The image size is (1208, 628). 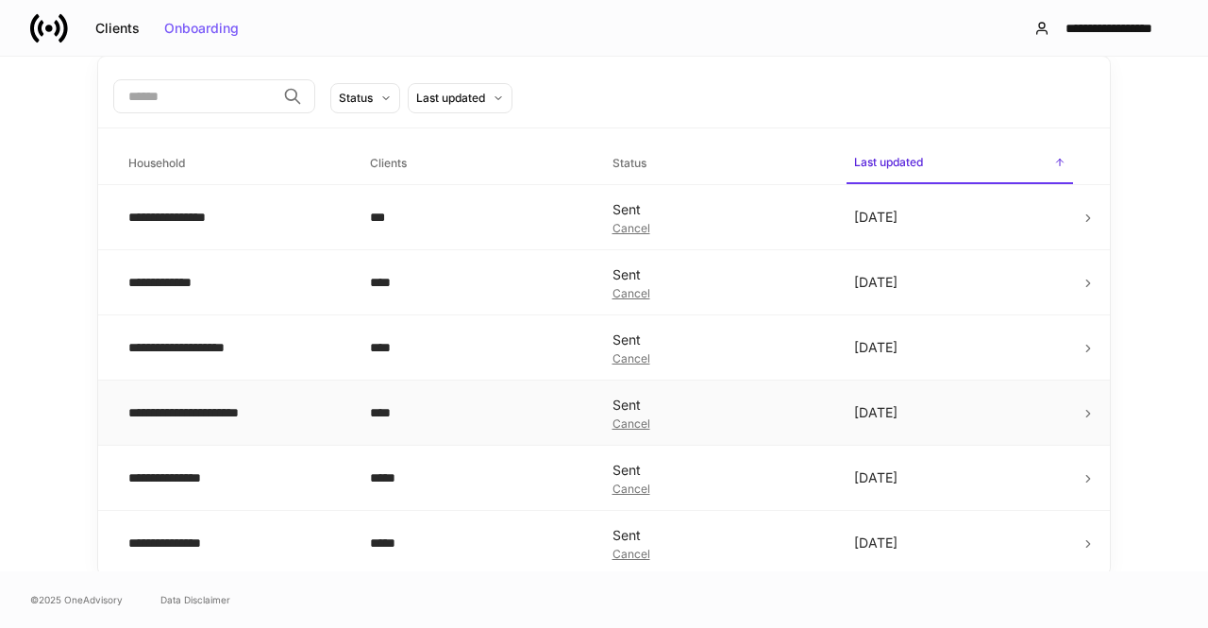 What do you see at coordinates (201, 28) in the screenshot?
I see `div: Onboarding` at bounding box center [201, 28].